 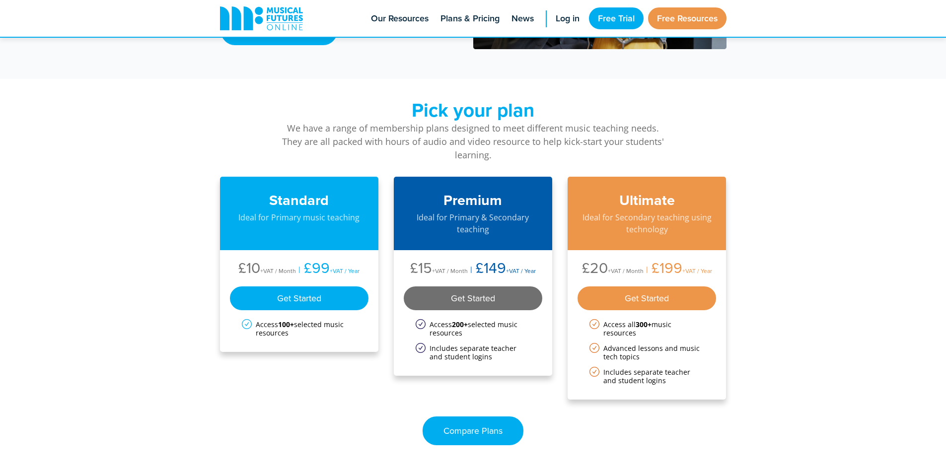 I want to click on p: We have a range of membership plans designed to meet different music teaching needs. They are all..., so click(x=473, y=142).